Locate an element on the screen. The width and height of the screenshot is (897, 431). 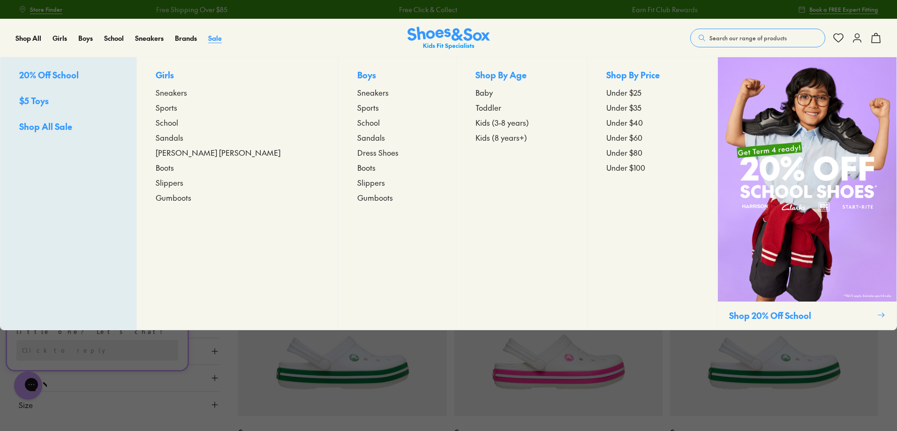
button: Dismiss campaign is located at coordinates (172, 18).